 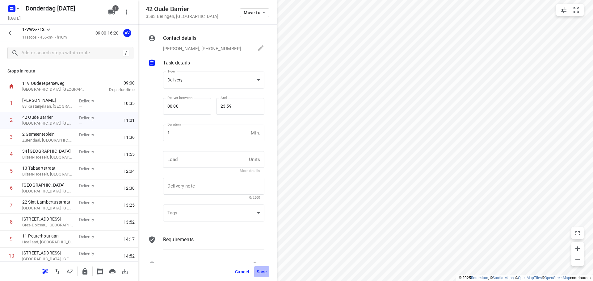 I want to click on div: 6, so click(x=11, y=188).